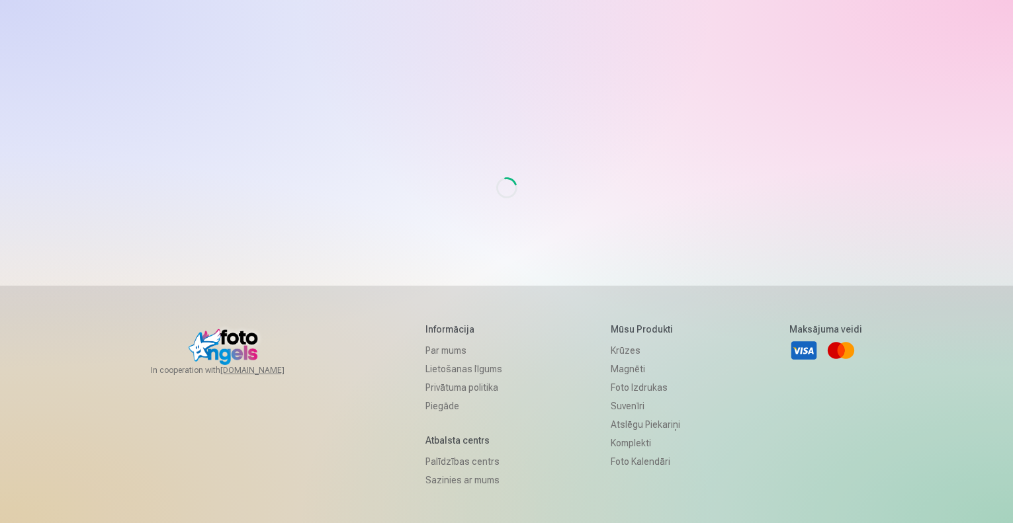 This screenshot has width=1013, height=523. What do you see at coordinates (464, 406) in the screenshot?
I see `a: Piegāde` at bounding box center [464, 406].